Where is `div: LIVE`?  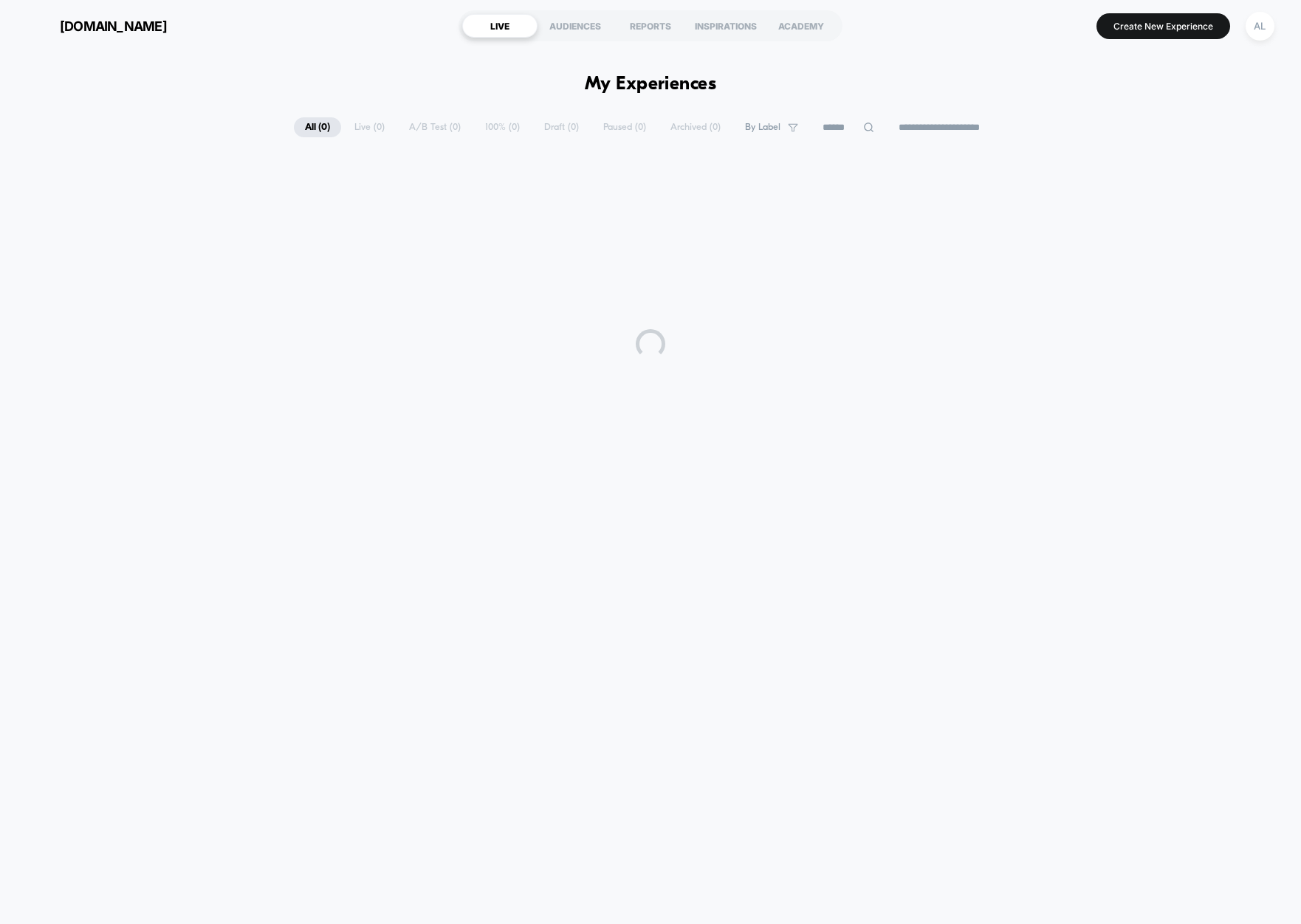
div: LIVE is located at coordinates (499, 26).